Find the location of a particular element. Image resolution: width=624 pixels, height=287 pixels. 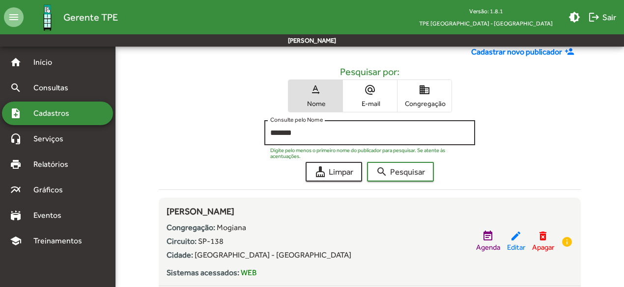

mat-icon: menu is located at coordinates (14, 17).